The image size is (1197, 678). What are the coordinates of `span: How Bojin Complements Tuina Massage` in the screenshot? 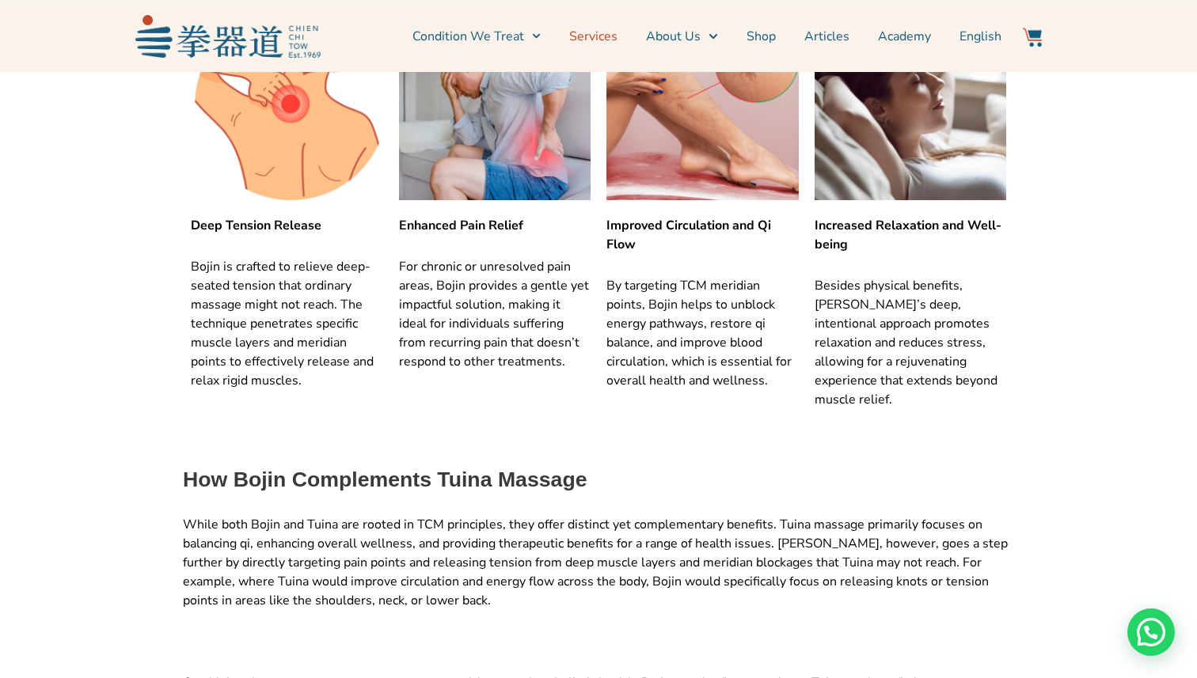 It's located at (385, 480).